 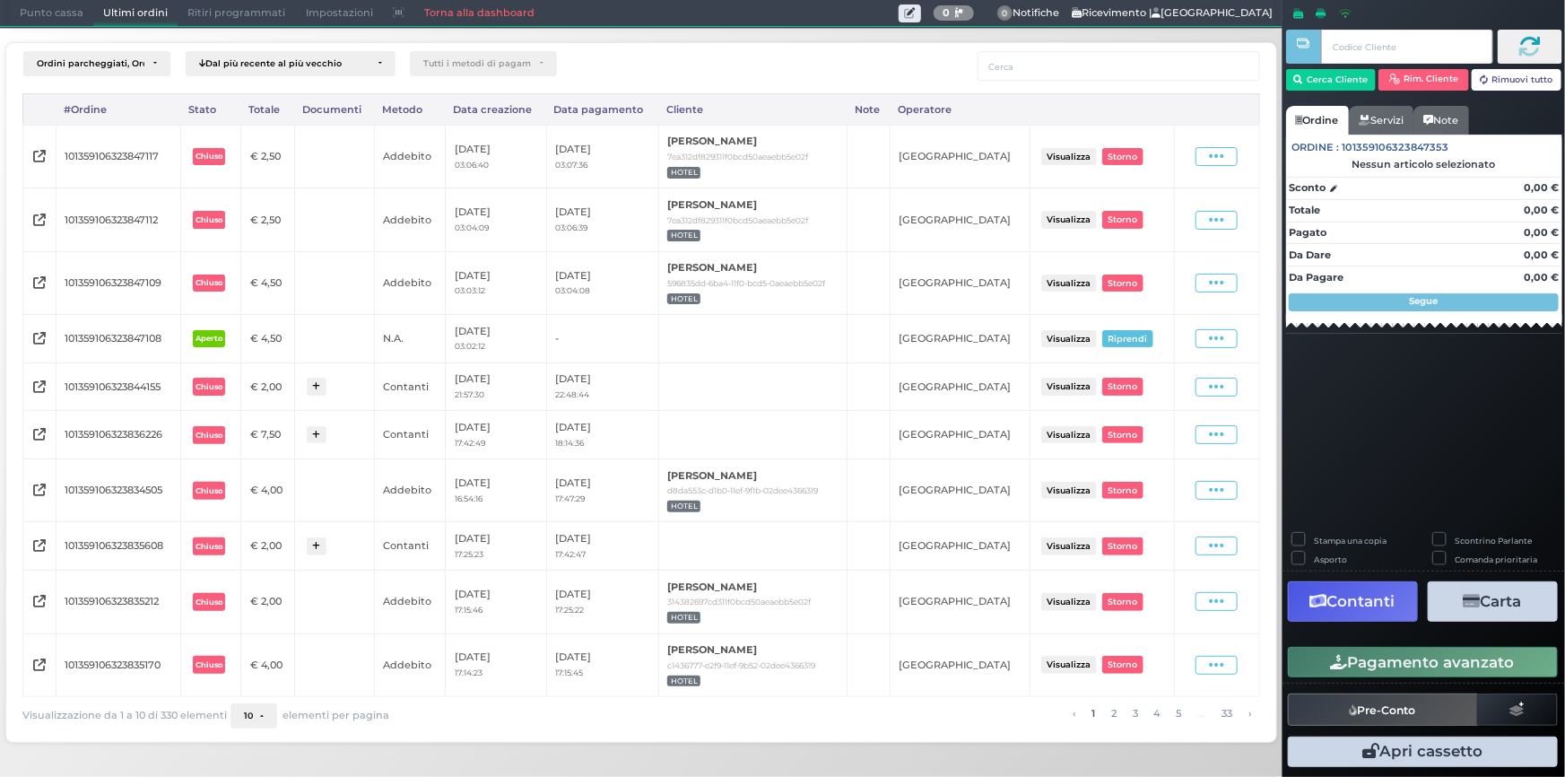 What do you see at coordinates (570, 609) in the screenshot?
I see `small: 17:25:22` at bounding box center [570, 609].